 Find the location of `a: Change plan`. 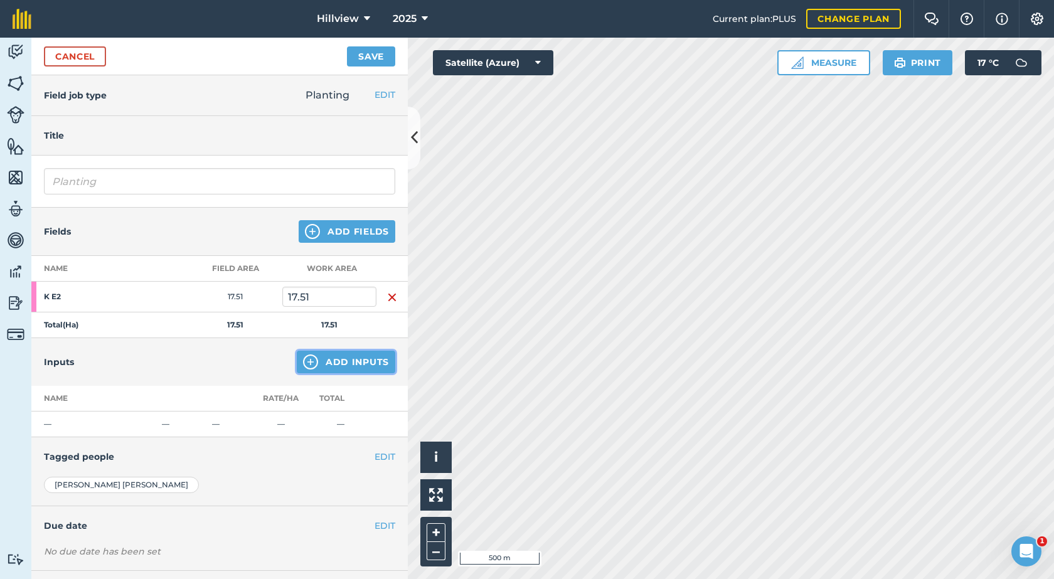

a: Change plan is located at coordinates (853, 19).